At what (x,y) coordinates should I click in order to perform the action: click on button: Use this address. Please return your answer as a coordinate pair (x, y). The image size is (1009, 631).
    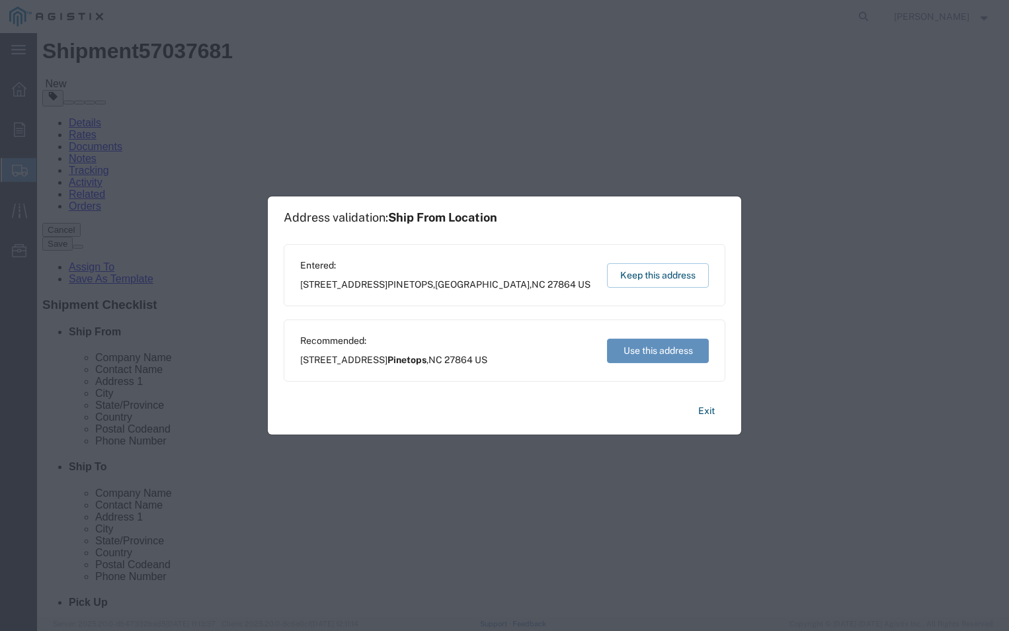
    Looking at the image, I should click on (658, 350).